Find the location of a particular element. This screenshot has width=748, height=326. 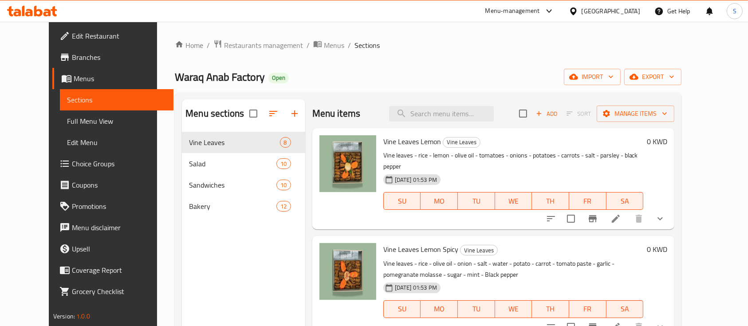

span: TH is located at coordinates (551, 309).